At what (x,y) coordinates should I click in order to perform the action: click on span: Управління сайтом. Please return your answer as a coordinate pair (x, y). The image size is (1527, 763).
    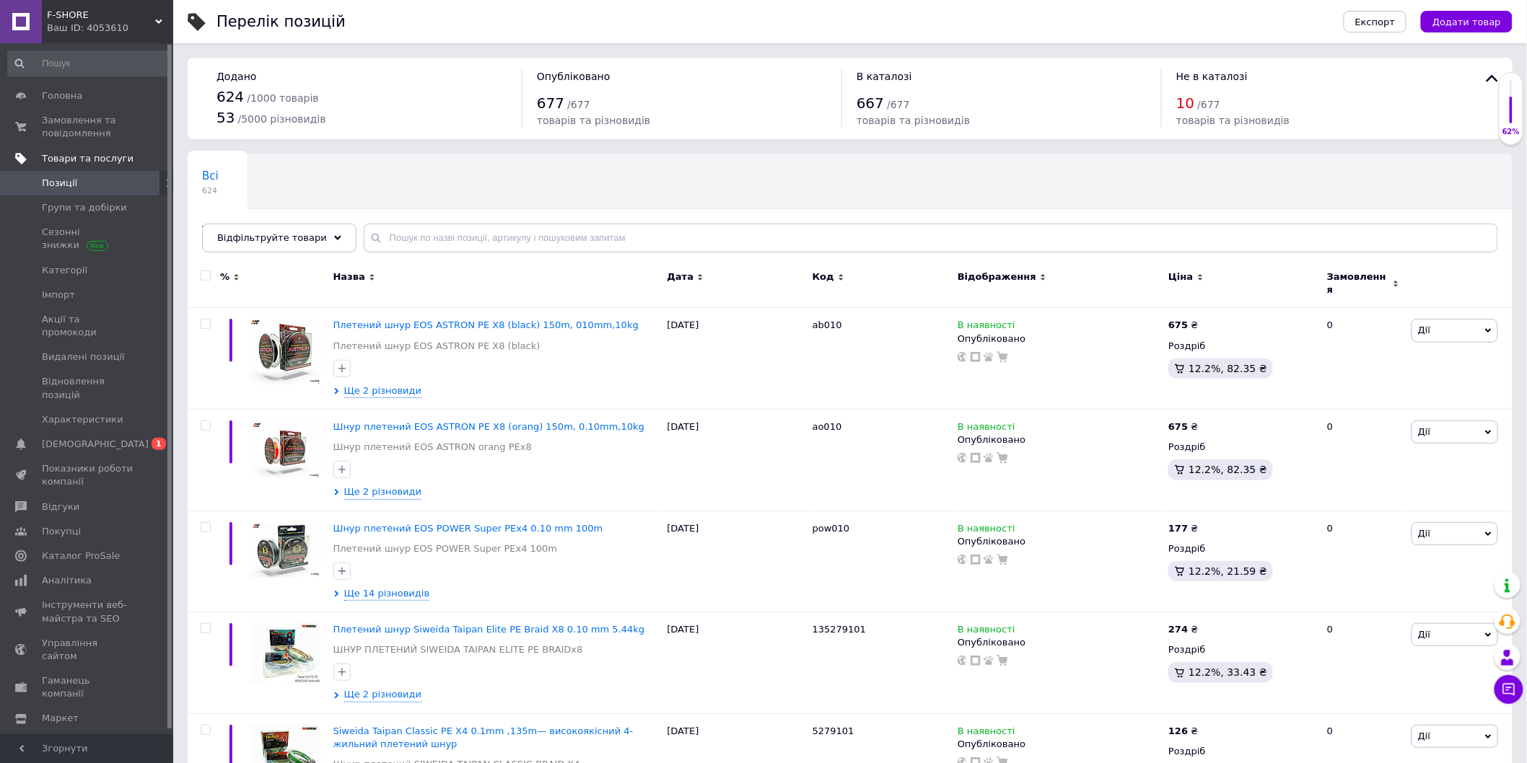
    Looking at the image, I should click on (87, 650).